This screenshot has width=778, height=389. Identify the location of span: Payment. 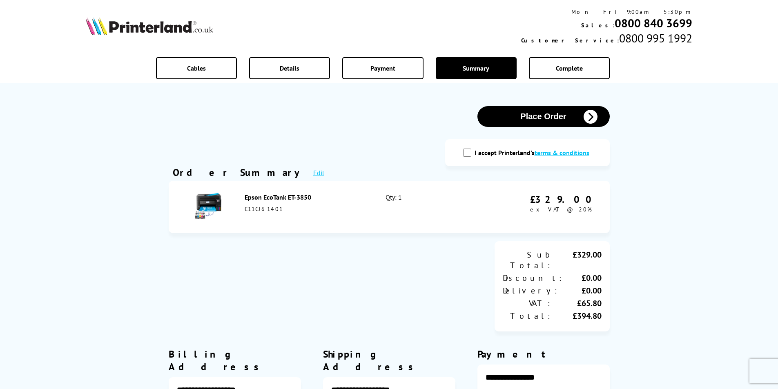
(383, 68).